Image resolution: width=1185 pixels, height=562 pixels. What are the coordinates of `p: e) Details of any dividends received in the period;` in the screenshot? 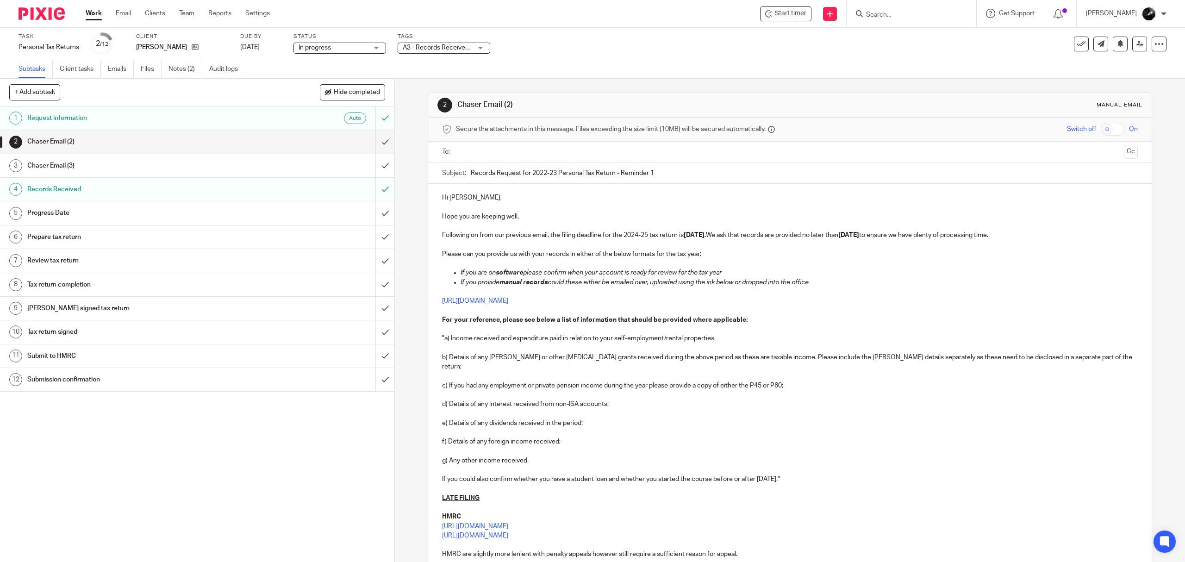 It's located at (790, 423).